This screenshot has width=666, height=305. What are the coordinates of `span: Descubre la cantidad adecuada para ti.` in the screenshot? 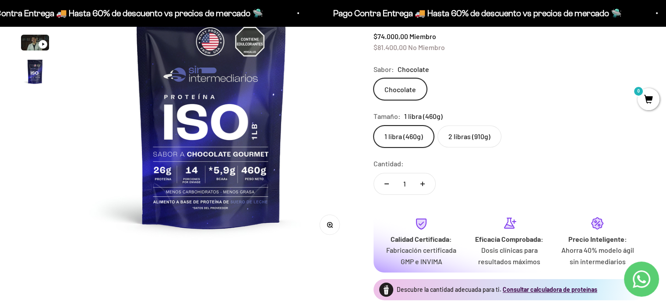 It's located at (449, 289).